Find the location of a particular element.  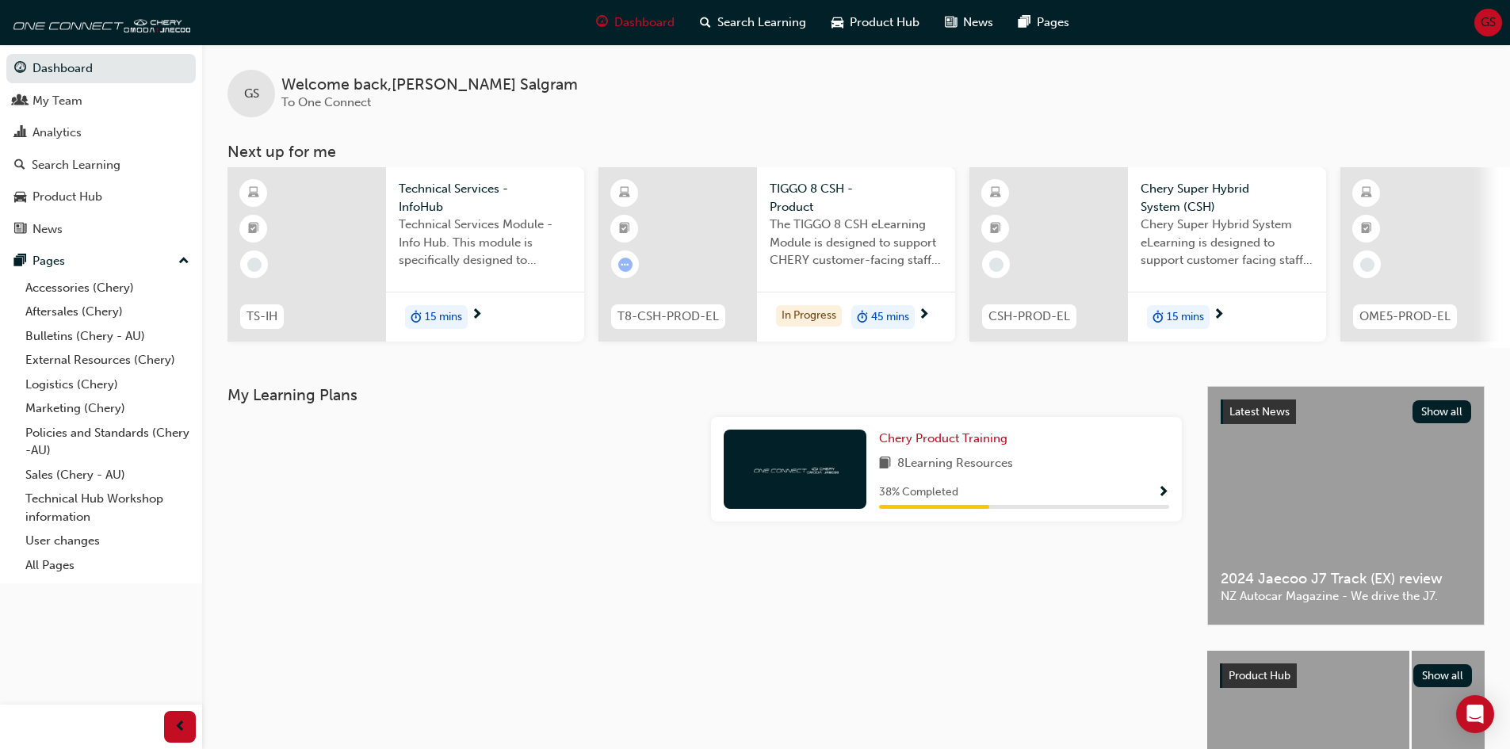

span: TS-IH is located at coordinates (262, 316).